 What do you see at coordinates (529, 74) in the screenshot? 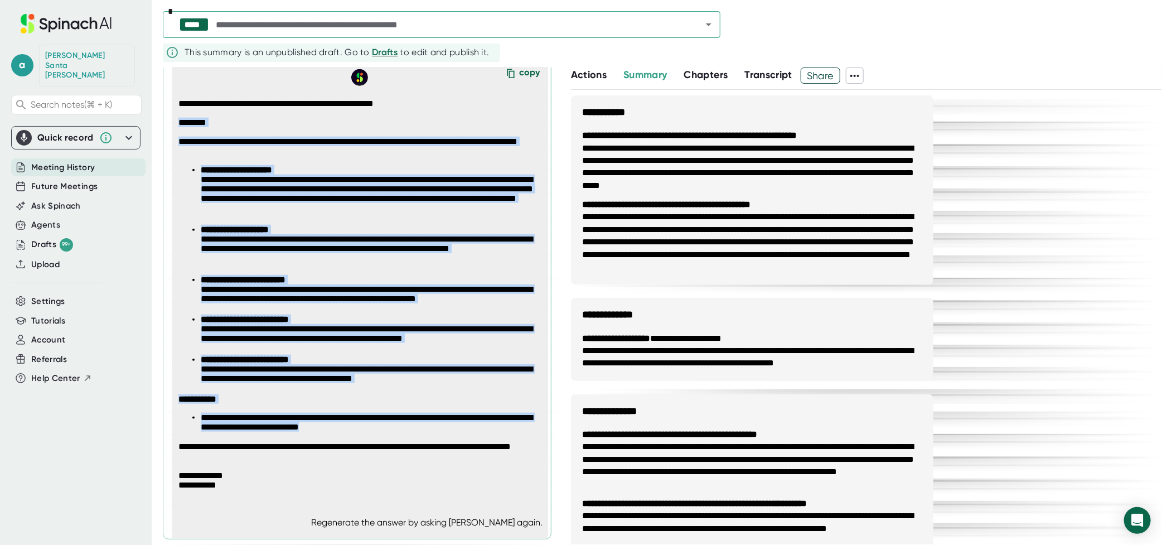
I see `div: copy` at bounding box center [529, 74].